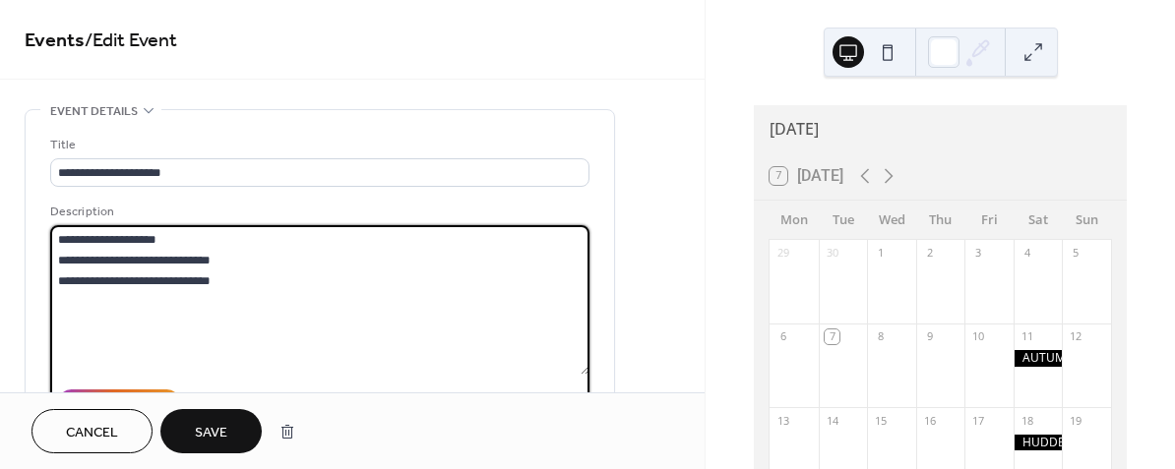 This screenshot has width=1175, height=469. What do you see at coordinates (832, 337) in the screenshot?
I see `div: 7` at bounding box center [832, 337].